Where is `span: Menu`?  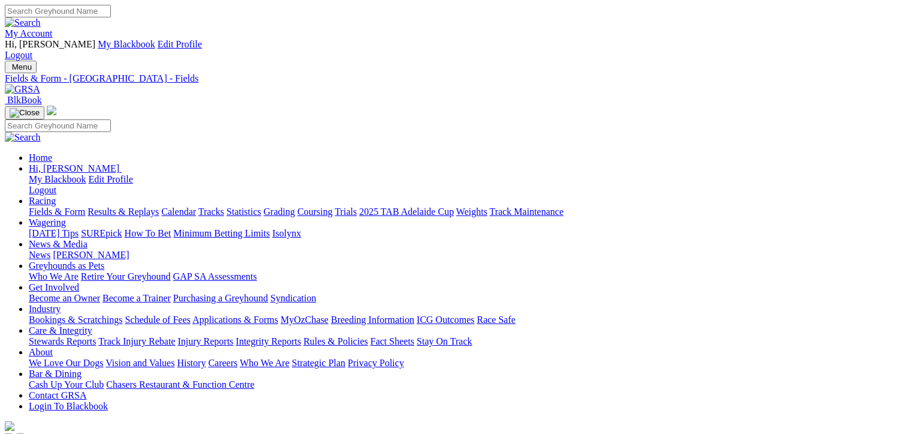 span: Menu is located at coordinates (22, 67).